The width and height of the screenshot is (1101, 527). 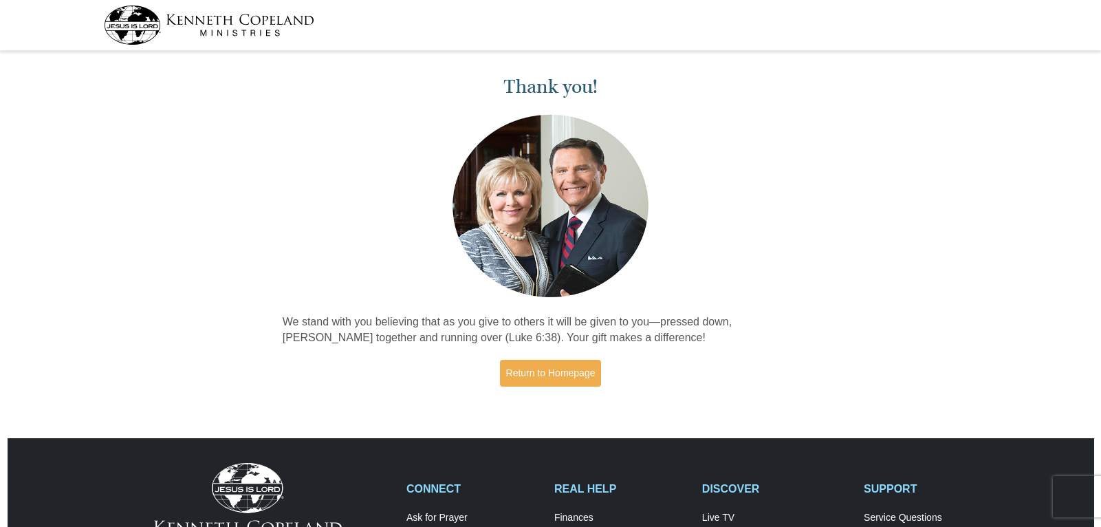 I want to click on h2: REAL HELP, so click(x=621, y=488).